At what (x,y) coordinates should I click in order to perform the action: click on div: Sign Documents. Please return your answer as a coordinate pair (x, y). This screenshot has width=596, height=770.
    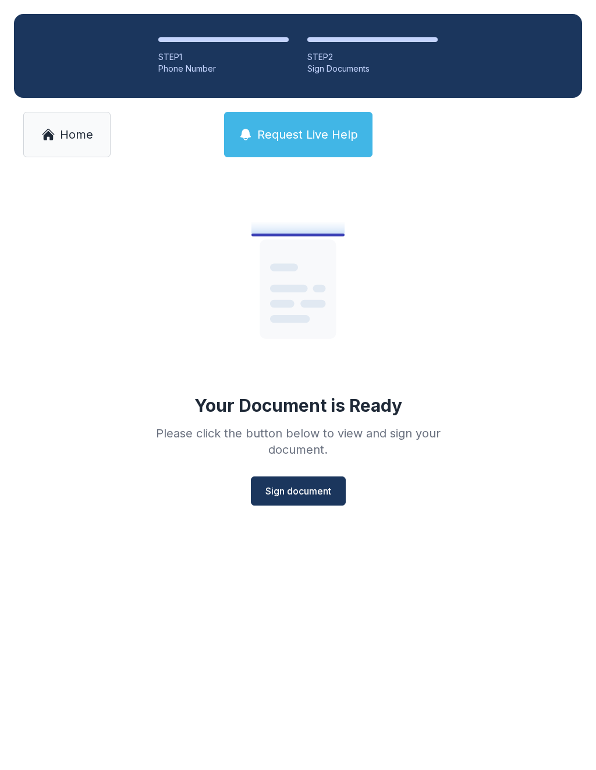
    Looking at the image, I should click on (373, 69).